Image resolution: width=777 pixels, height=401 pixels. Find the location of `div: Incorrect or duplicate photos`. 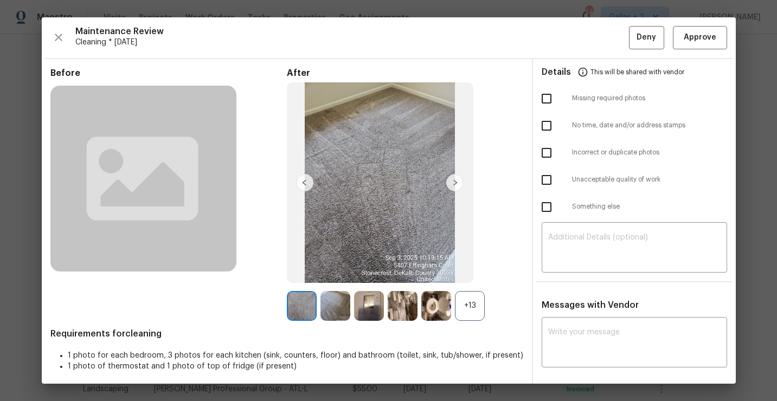

div: Incorrect or duplicate photos is located at coordinates (635, 153).